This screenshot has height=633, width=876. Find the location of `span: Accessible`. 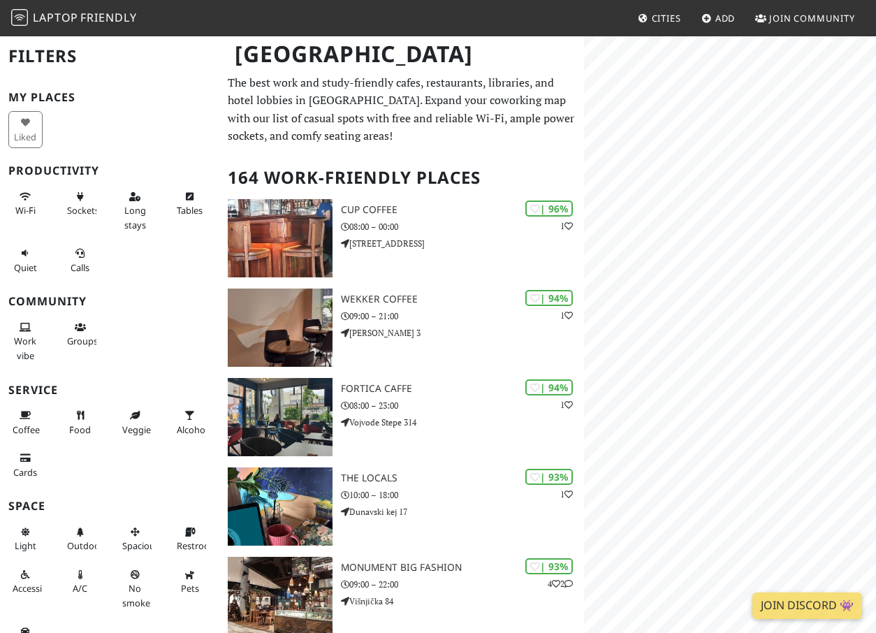

span: Accessible is located at coordinates (34, 588).